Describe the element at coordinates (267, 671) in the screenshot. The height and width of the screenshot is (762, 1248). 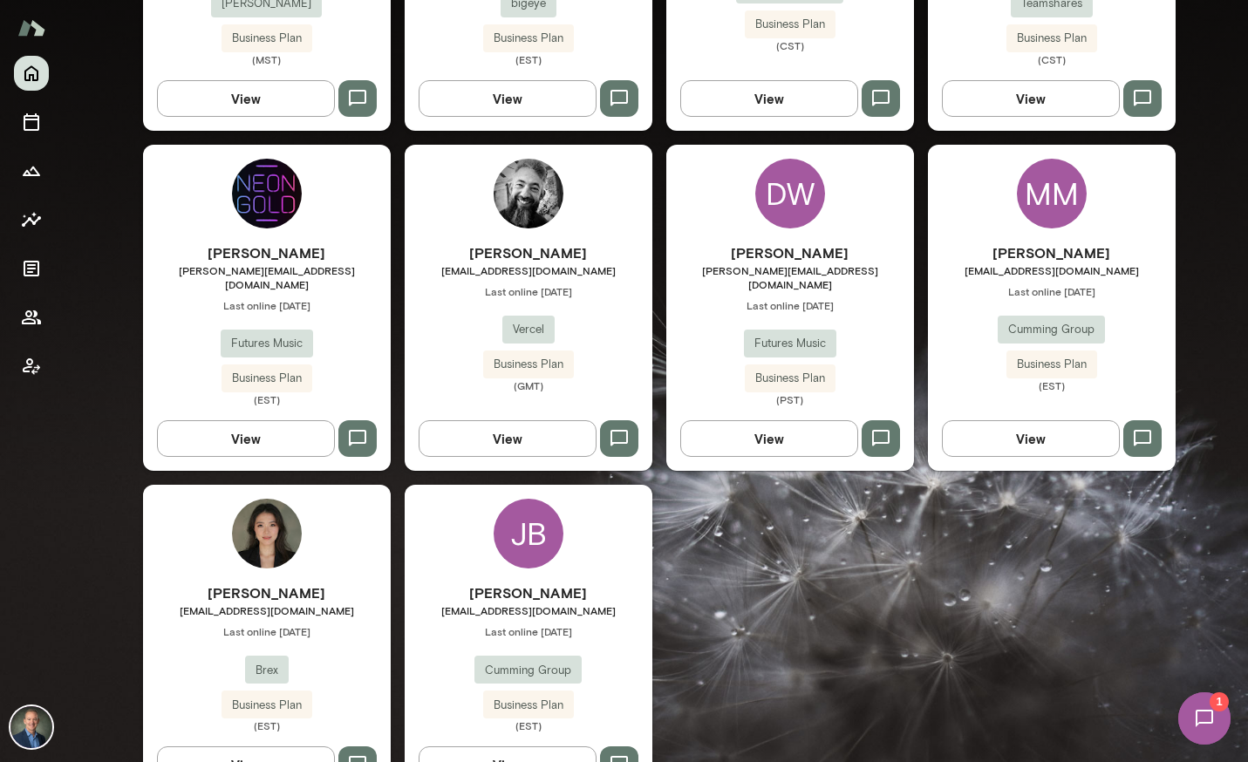
I see `span: Brex` at that location.